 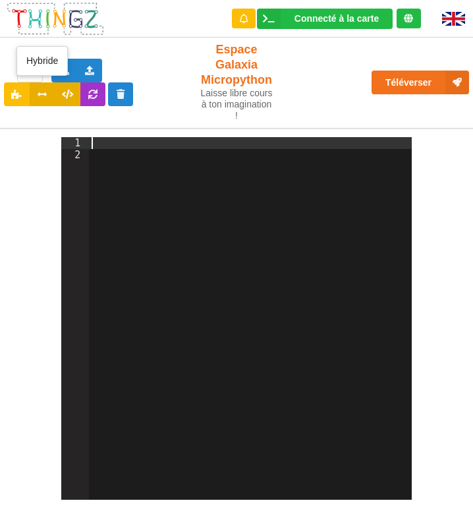 What do you see at coordinates (453, 18) in the screenshot?
I see `img: gb.png` at bounding box center [453, 18].